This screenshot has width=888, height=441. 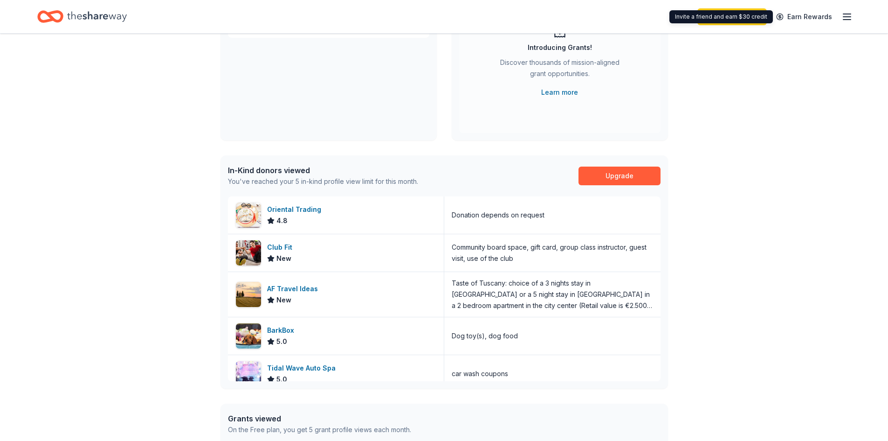 What do you see at coordinates (560, 70) in the screenshot?
I see `div: Discover thousands of mission-aligned grant opportunities.` at bounding box center [560, 70].